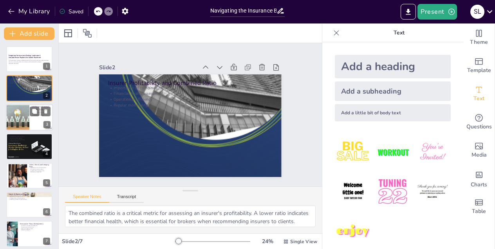 The height and width of the screenshot is (249, 495). I want to click on p: Understanding emerging risks, so click(40, 171).